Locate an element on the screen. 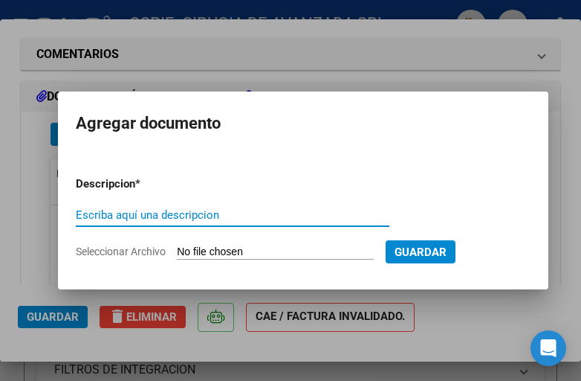 This screenshot has height=381, width=581. div: Open Intercom Messenger is located at coordinates (549, 348).